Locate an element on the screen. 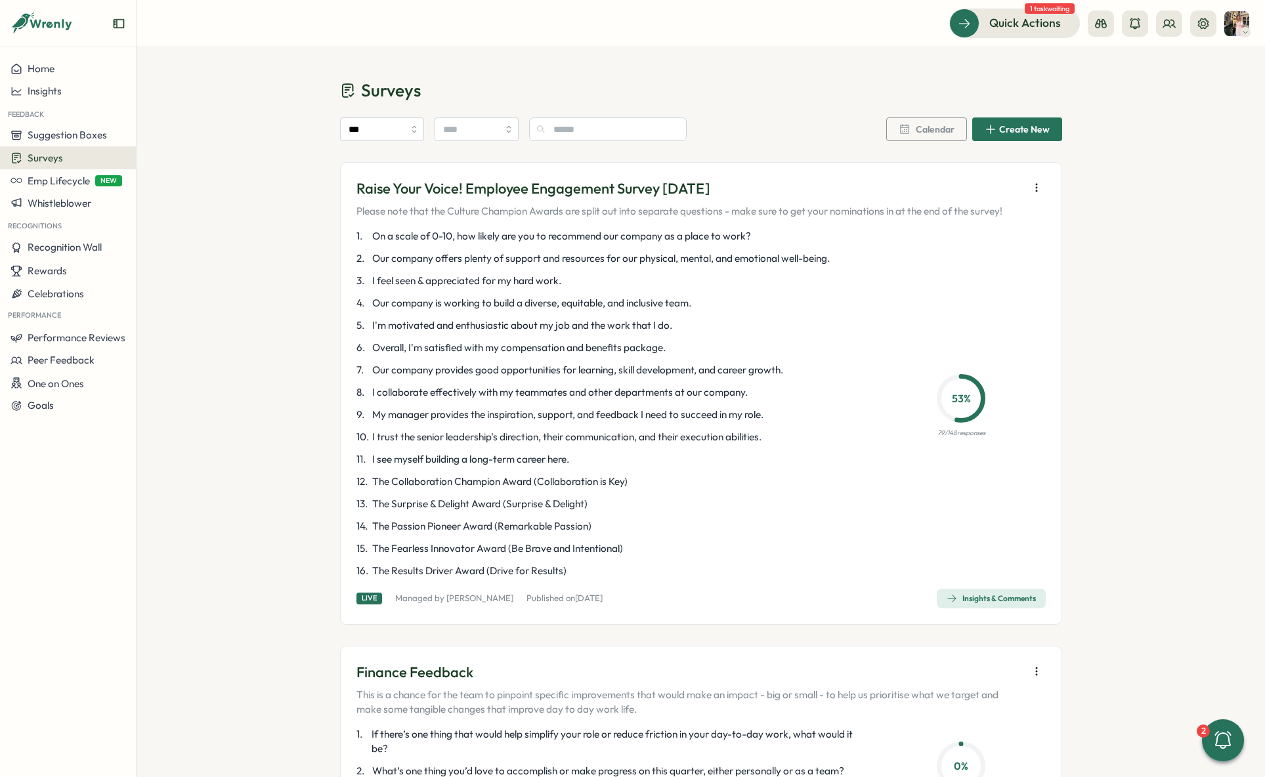 The height and width of the screenshot is (777, 1265). span: 11 . is located at coordinates (363, 459).